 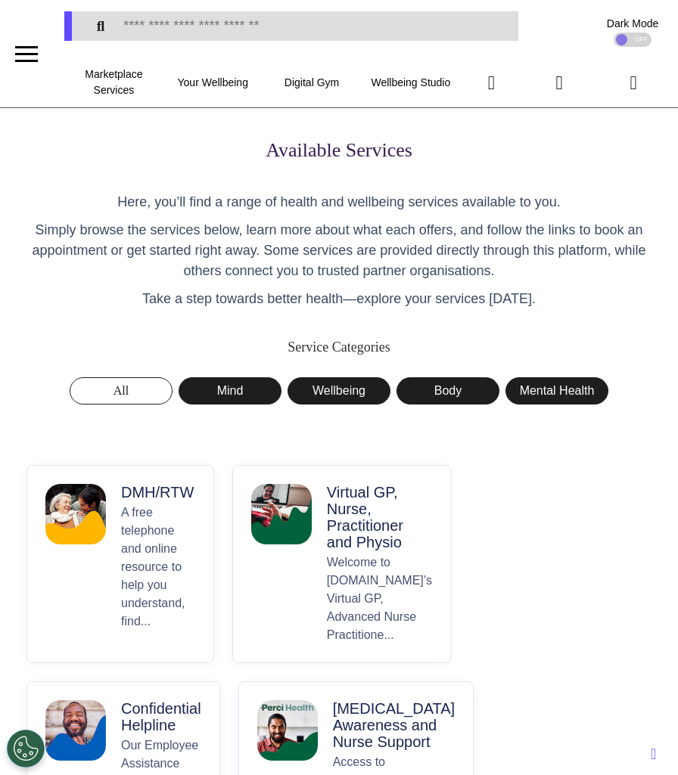 What do you see at coordinates (213, 82) in the screenshot?
I see `div: Your Wellbeing` at bounding box center [213, 82].